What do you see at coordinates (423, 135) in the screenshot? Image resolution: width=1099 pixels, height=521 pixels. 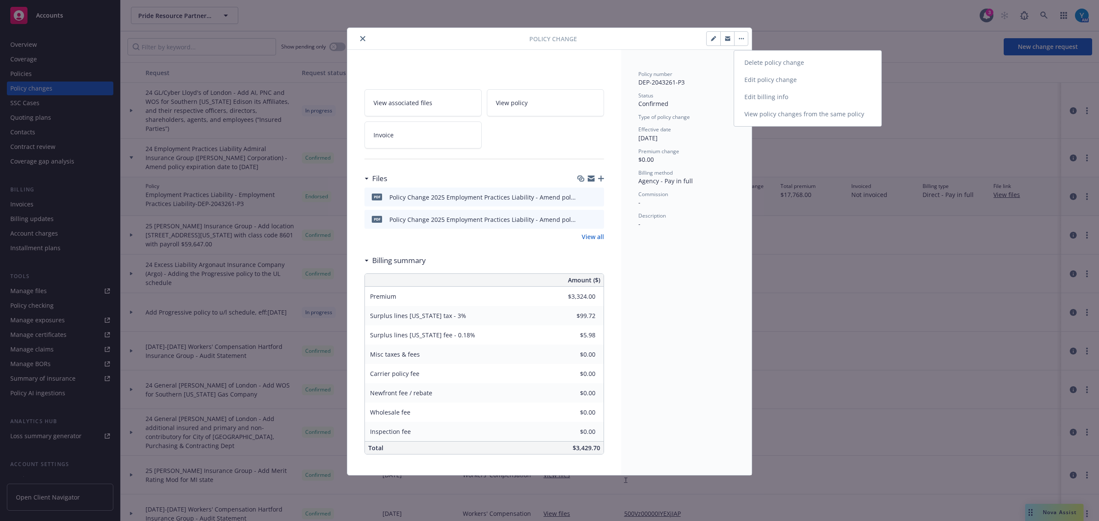 I see `a: Invoice` at bounding box center [423, 135].